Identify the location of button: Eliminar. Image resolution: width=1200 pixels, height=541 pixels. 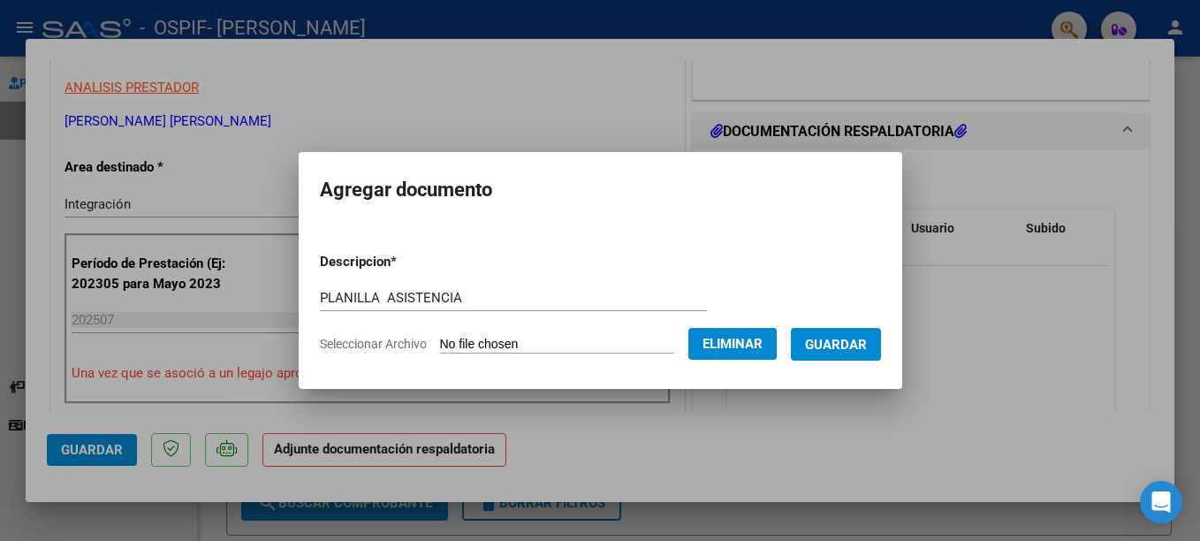
(733, 344).